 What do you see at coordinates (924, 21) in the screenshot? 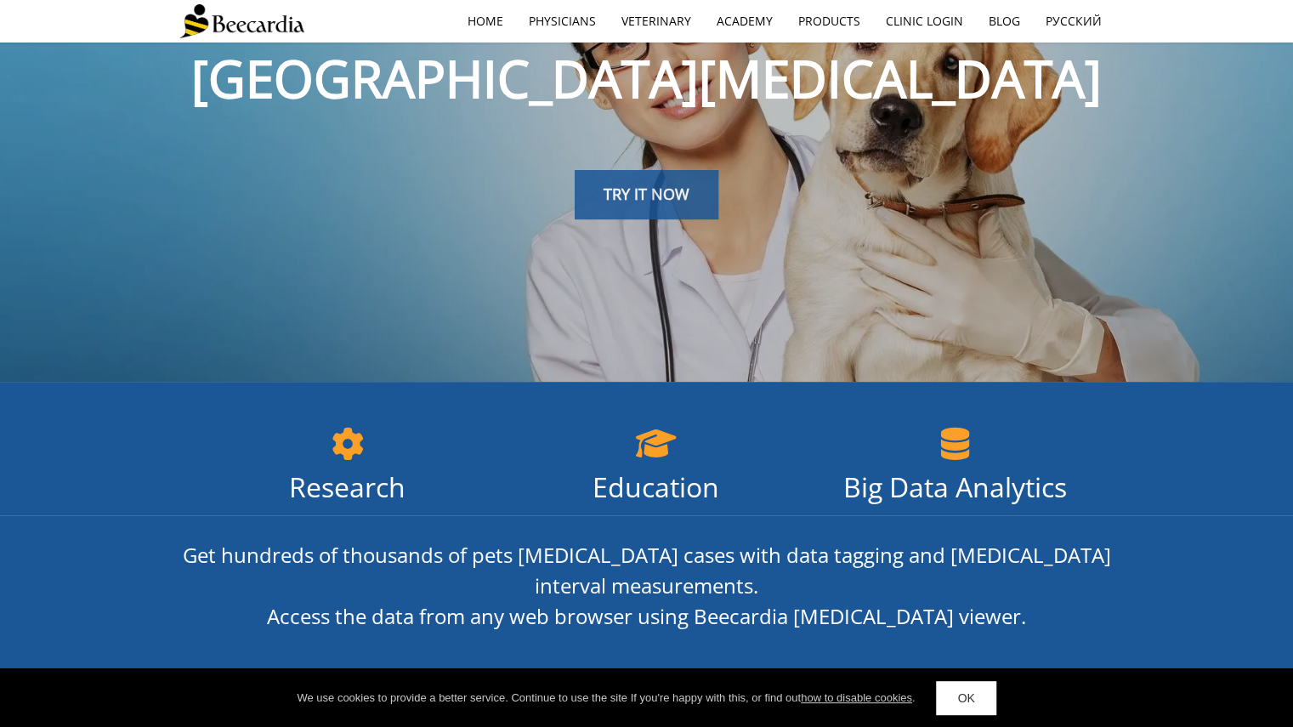
I see `a: Clinic Login` at bounding box center [924, 21].